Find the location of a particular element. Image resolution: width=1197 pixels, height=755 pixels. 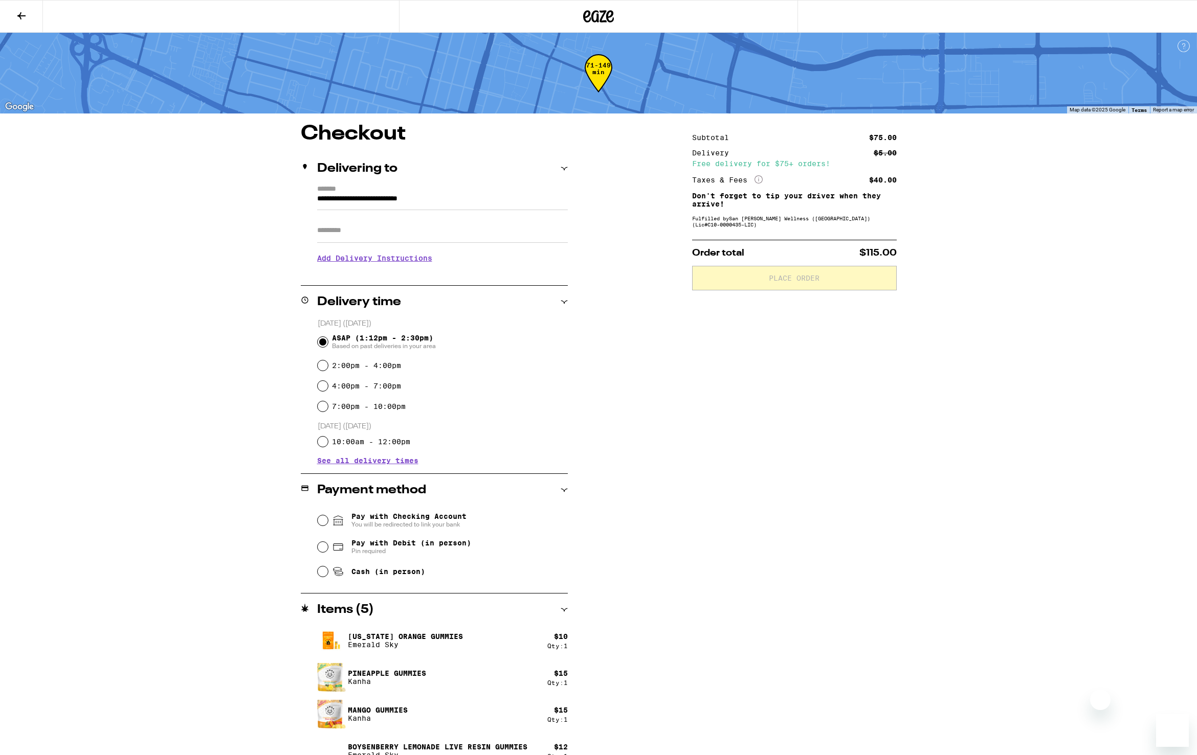

div: $40.00 is located at coordinates (883, 180).